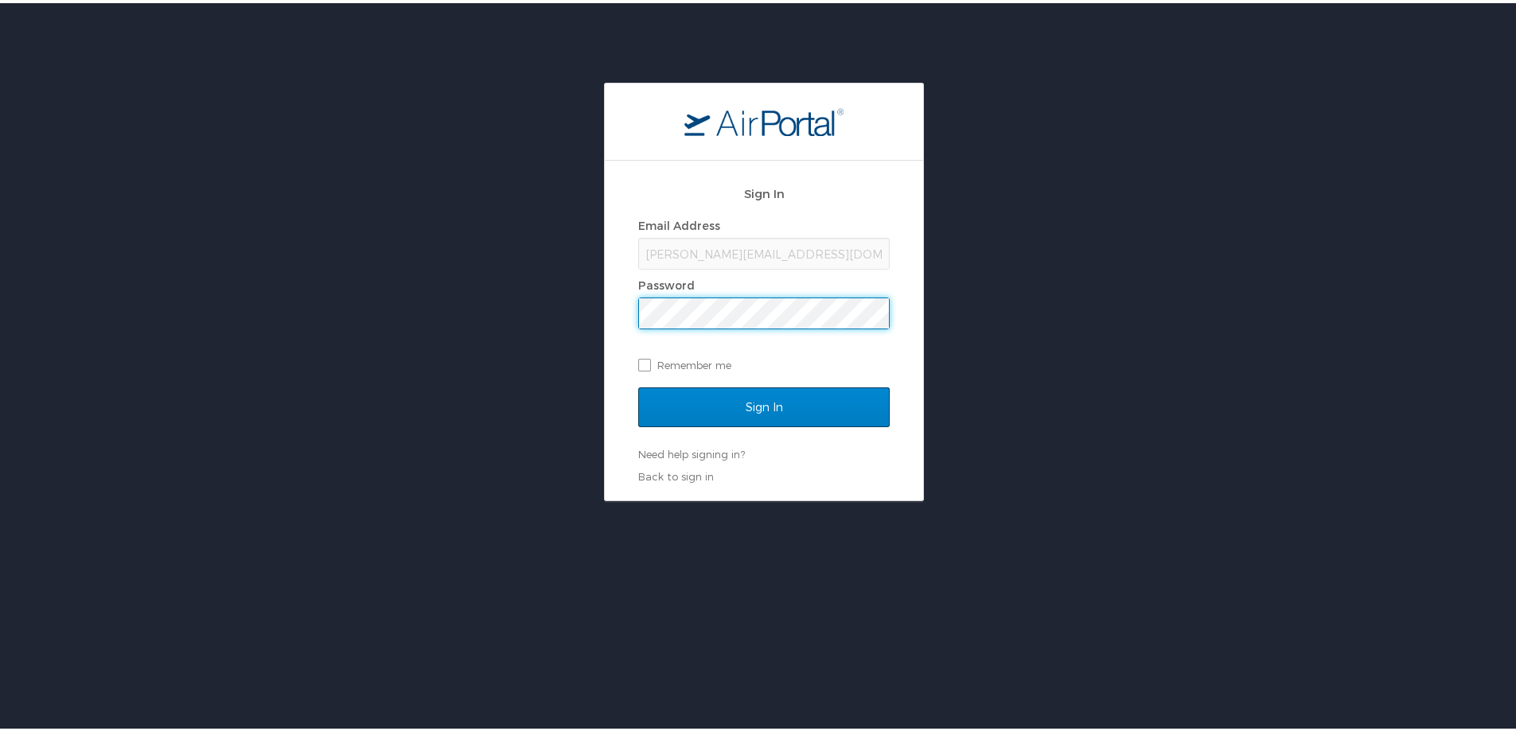 The width and height of the screenshot is (1516, 731). What do you see at coordinates (764, 119) in the screenshot?
I see `img: logo` at bounding box center [764, 119].